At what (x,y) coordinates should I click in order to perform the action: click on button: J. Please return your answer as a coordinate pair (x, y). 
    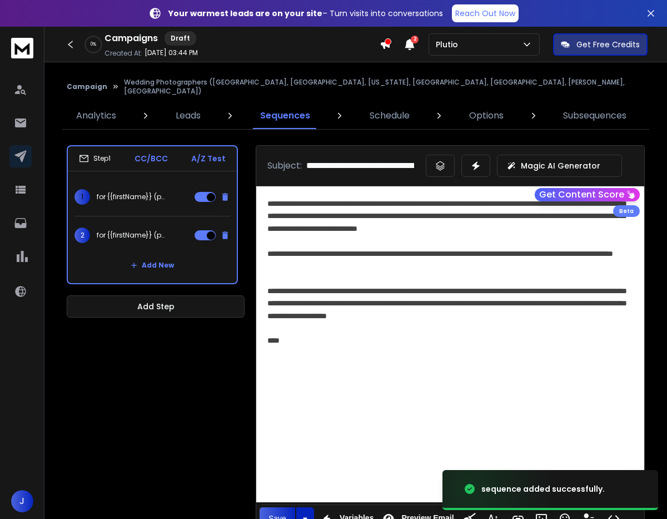
    Looking at the image, I should click on (22, 501).